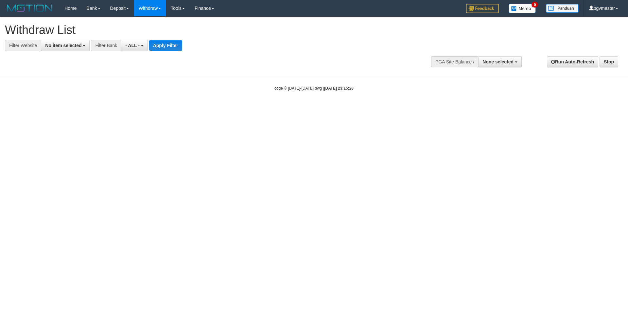 This screenshot has height=309, width=628. Describe the element at coordinates (165, 45) in the screenshot. I see `button: Apply Filter` at that location.